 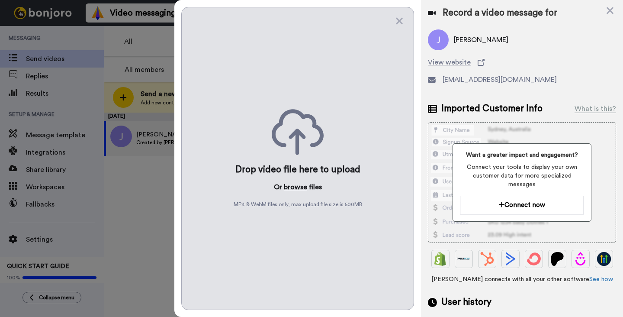 What do you see at coordinates (596, 109) in the screenshot?
I see `div: What is this?` at bounding box center [596, 109].